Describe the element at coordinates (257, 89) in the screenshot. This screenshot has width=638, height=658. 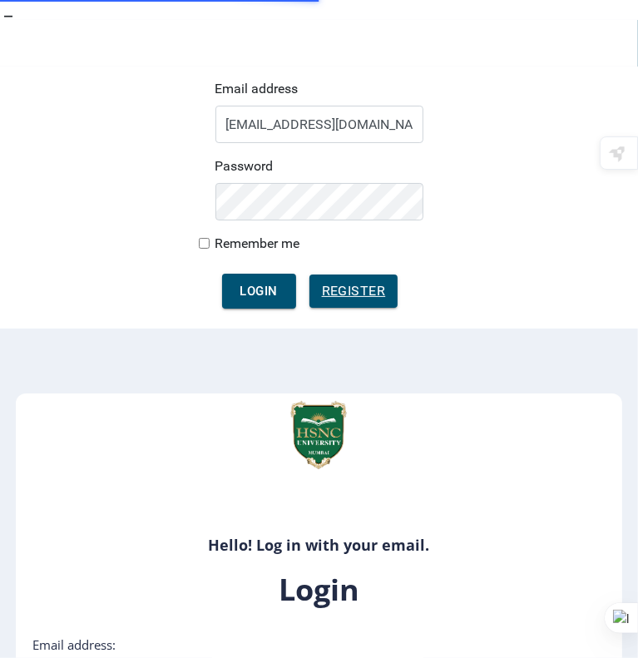
I see `label: Email address` at that location.